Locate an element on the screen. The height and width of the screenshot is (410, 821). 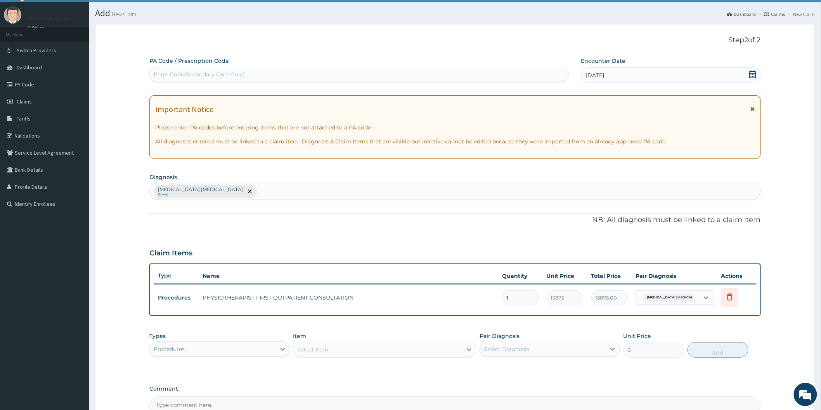
div: Enter Code(Secondary Care Only) is located at coordinates (199, 74).